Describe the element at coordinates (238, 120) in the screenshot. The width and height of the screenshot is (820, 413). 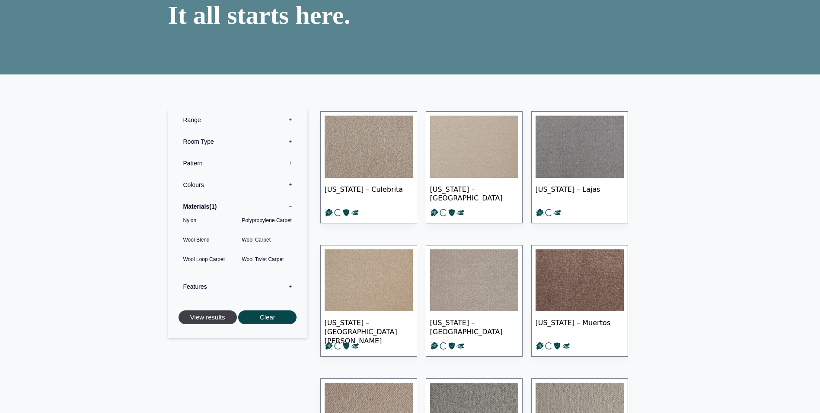
I see `label: Range` at that location.